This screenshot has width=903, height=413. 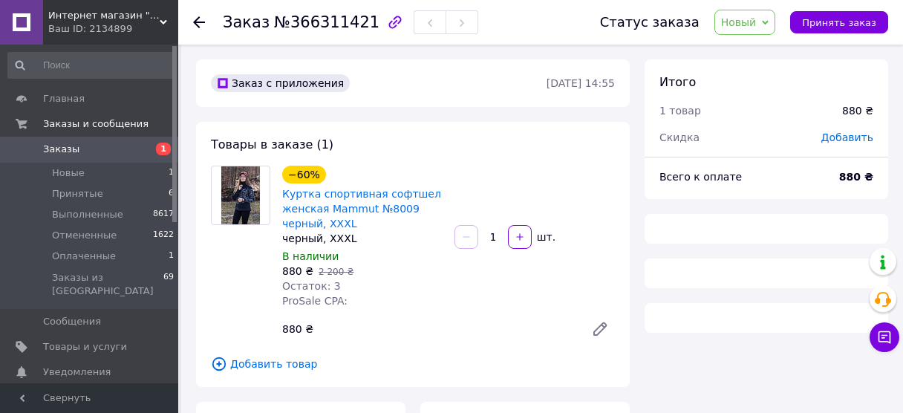 What do you see at coordinates (88, 215) in the screenshot?
I see `span: Выполненные` at bounding box center [88, 215].